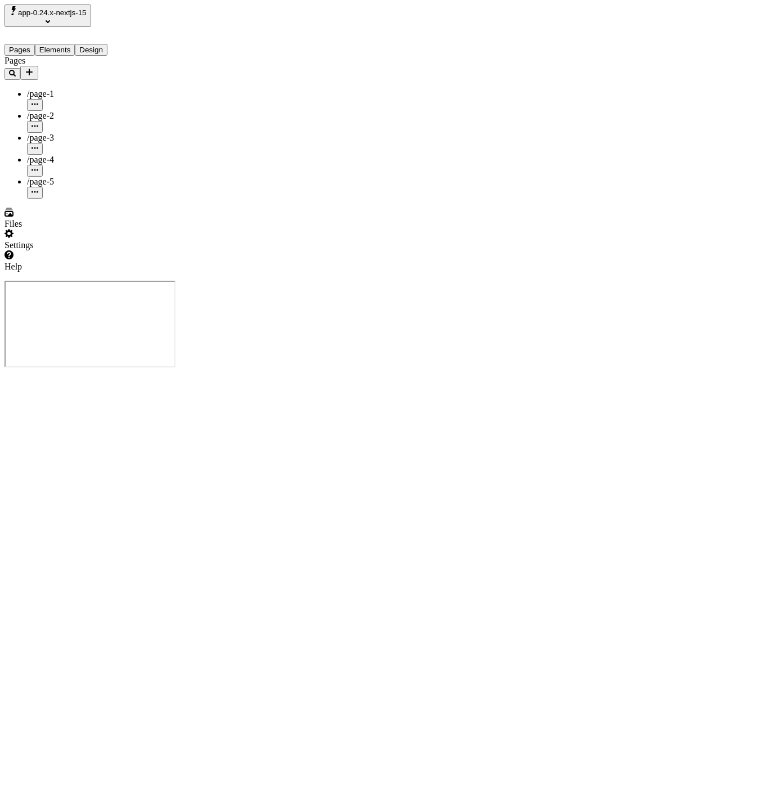 Image resolution: width=769 pixels, height=808 pixels. I want to click on span: app-0.24.x-nextjs-15, so click(52, 12).